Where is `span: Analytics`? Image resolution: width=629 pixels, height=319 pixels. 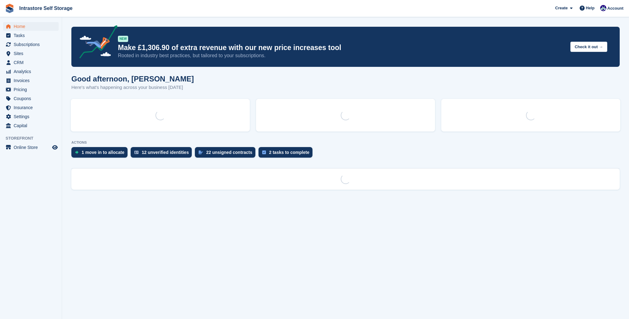 span: Analytics is located at coordinates (32, 71).